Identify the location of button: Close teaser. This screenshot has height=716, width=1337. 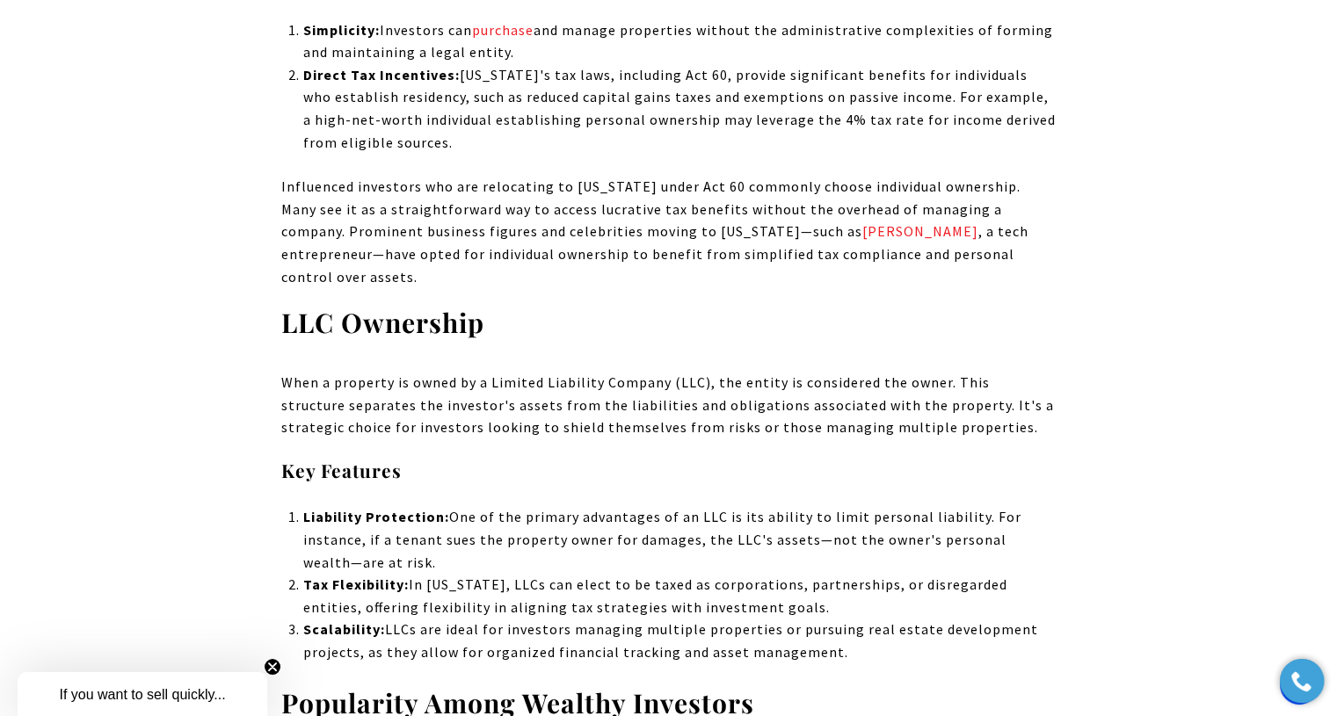
(272, 667).